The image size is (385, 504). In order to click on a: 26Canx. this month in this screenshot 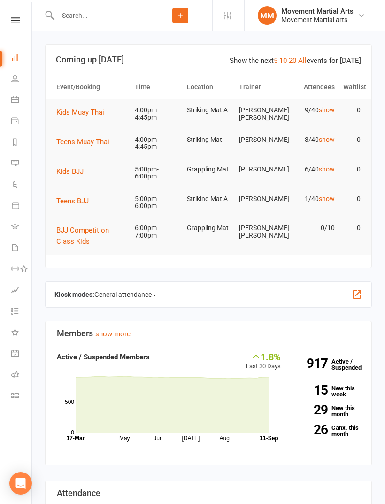, I will do `click(328, 431)`.